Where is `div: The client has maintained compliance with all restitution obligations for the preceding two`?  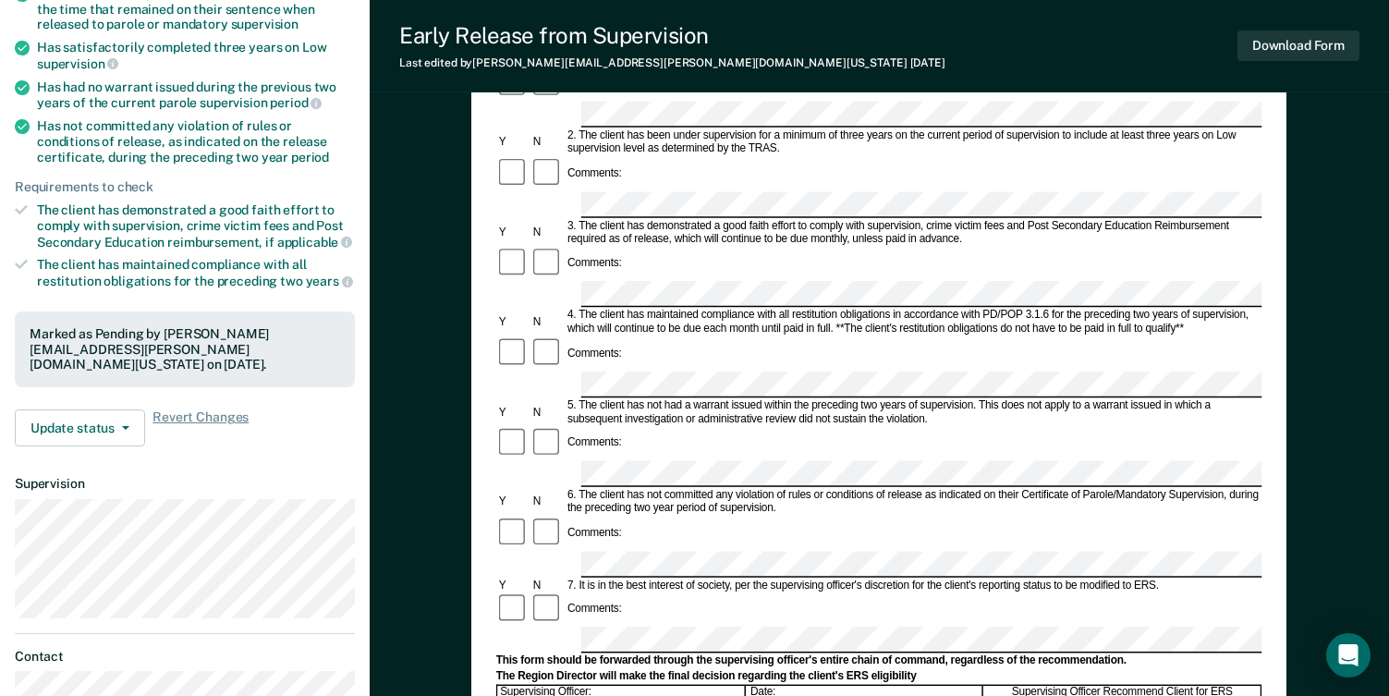 div: The client has maintained compliance with all restitution obligations for the preceding two is located at coordinates (196, 273).